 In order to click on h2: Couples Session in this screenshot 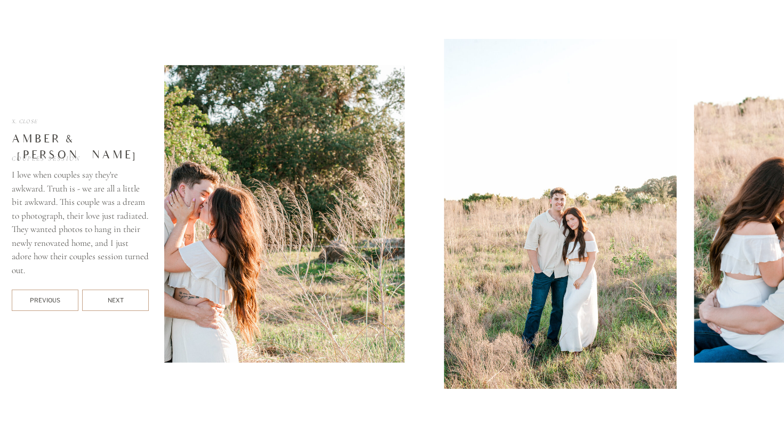, I will do `click(65, 158)`.